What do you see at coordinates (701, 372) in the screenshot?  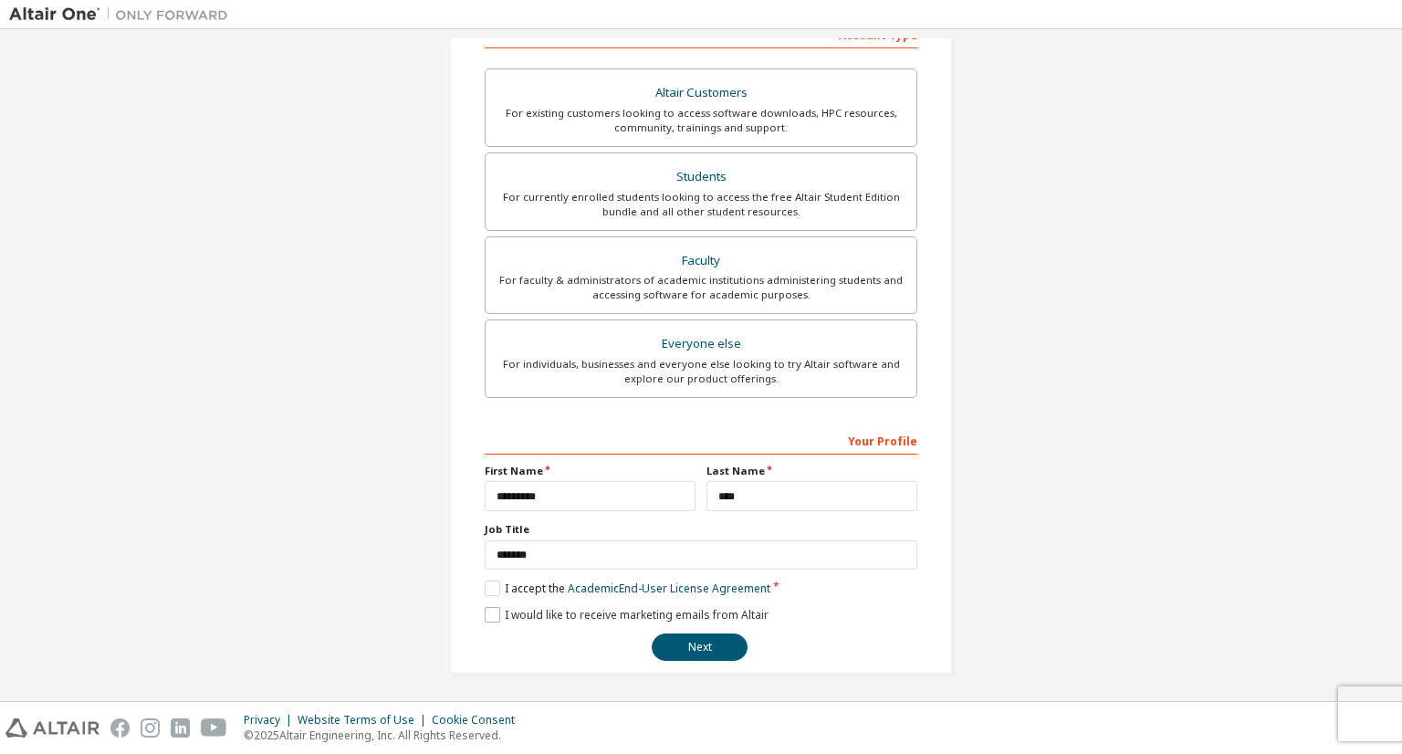 I see `div: For individuals, businesses and everyone else looking to try Altair software and explore our prod...` at bounding box center [701, 372].